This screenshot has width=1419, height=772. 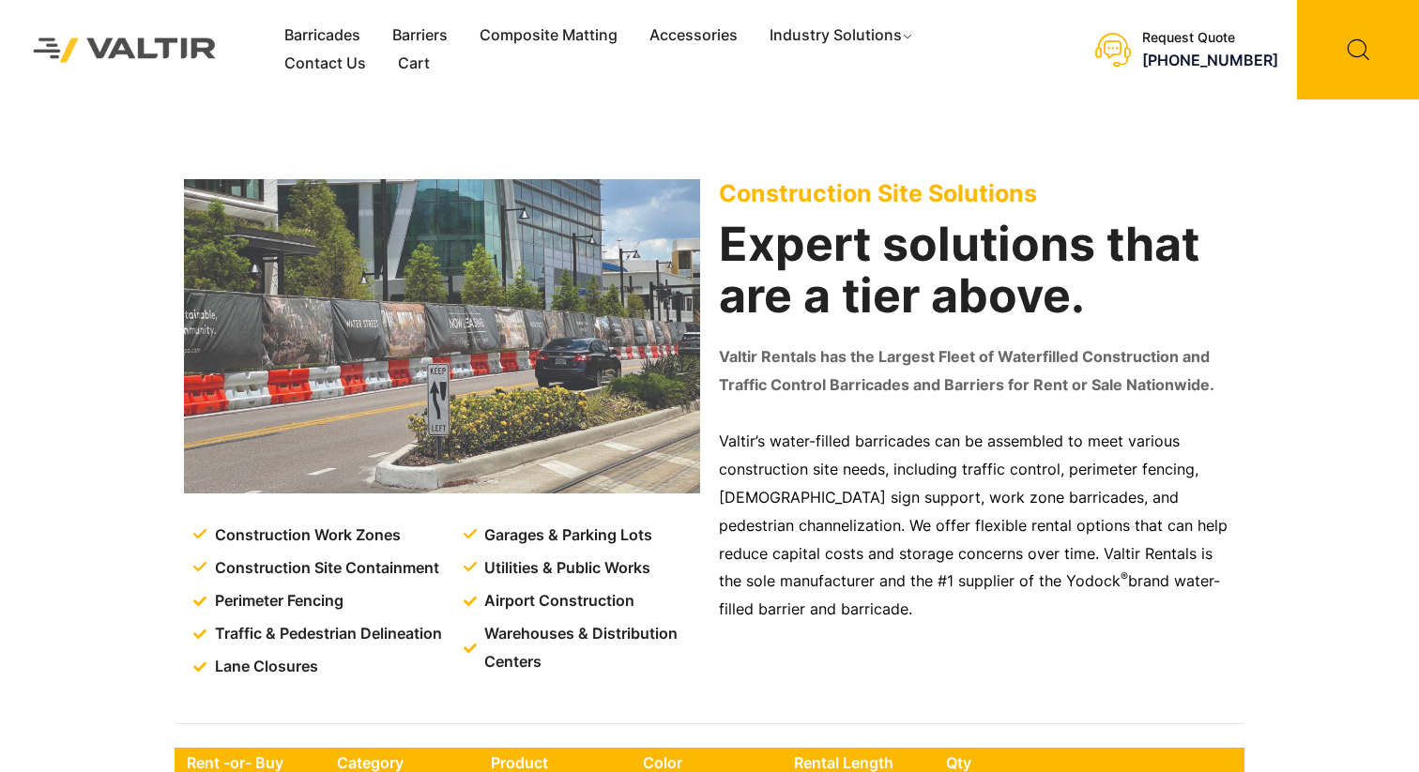 I want to click on p: Construction Site Solutions, so click(x=977, y=193).